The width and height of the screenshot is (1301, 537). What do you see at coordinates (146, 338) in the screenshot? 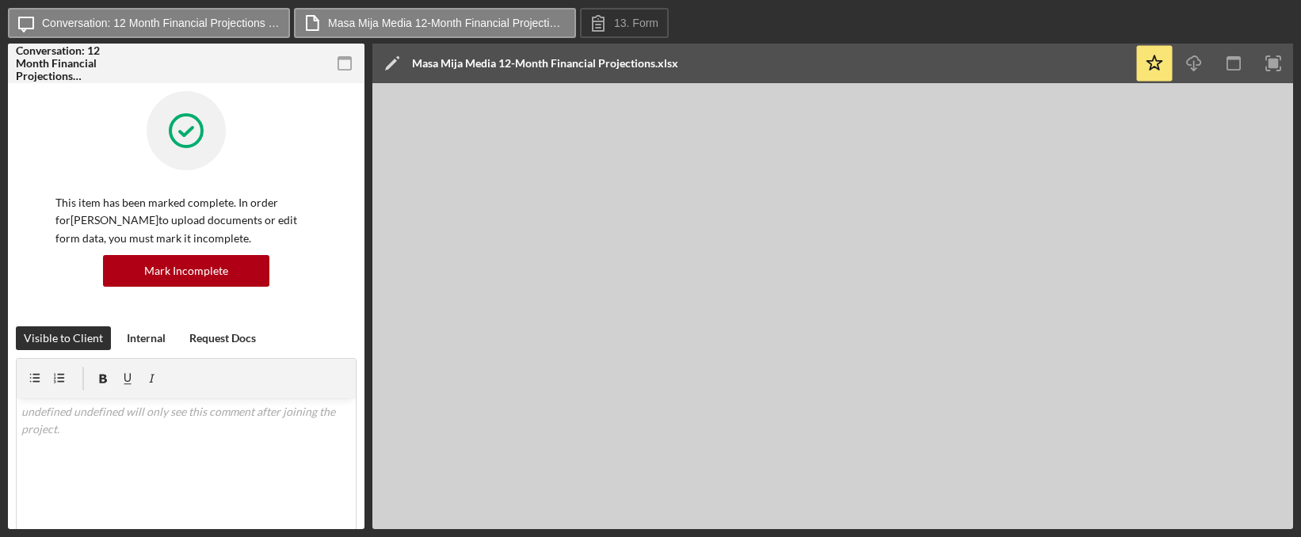
I see `button: Internal` at bounding box center [146, 338].